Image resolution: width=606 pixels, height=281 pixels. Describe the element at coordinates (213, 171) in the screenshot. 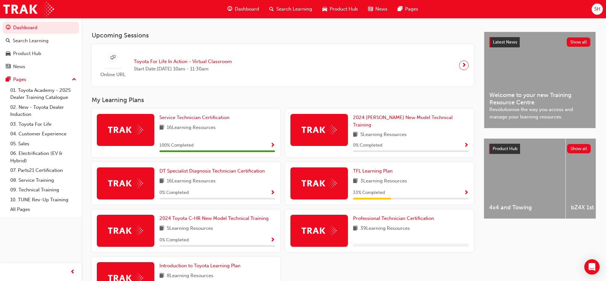

I see `a: DT Specialist Diagnosis Technician Certification` at that location.